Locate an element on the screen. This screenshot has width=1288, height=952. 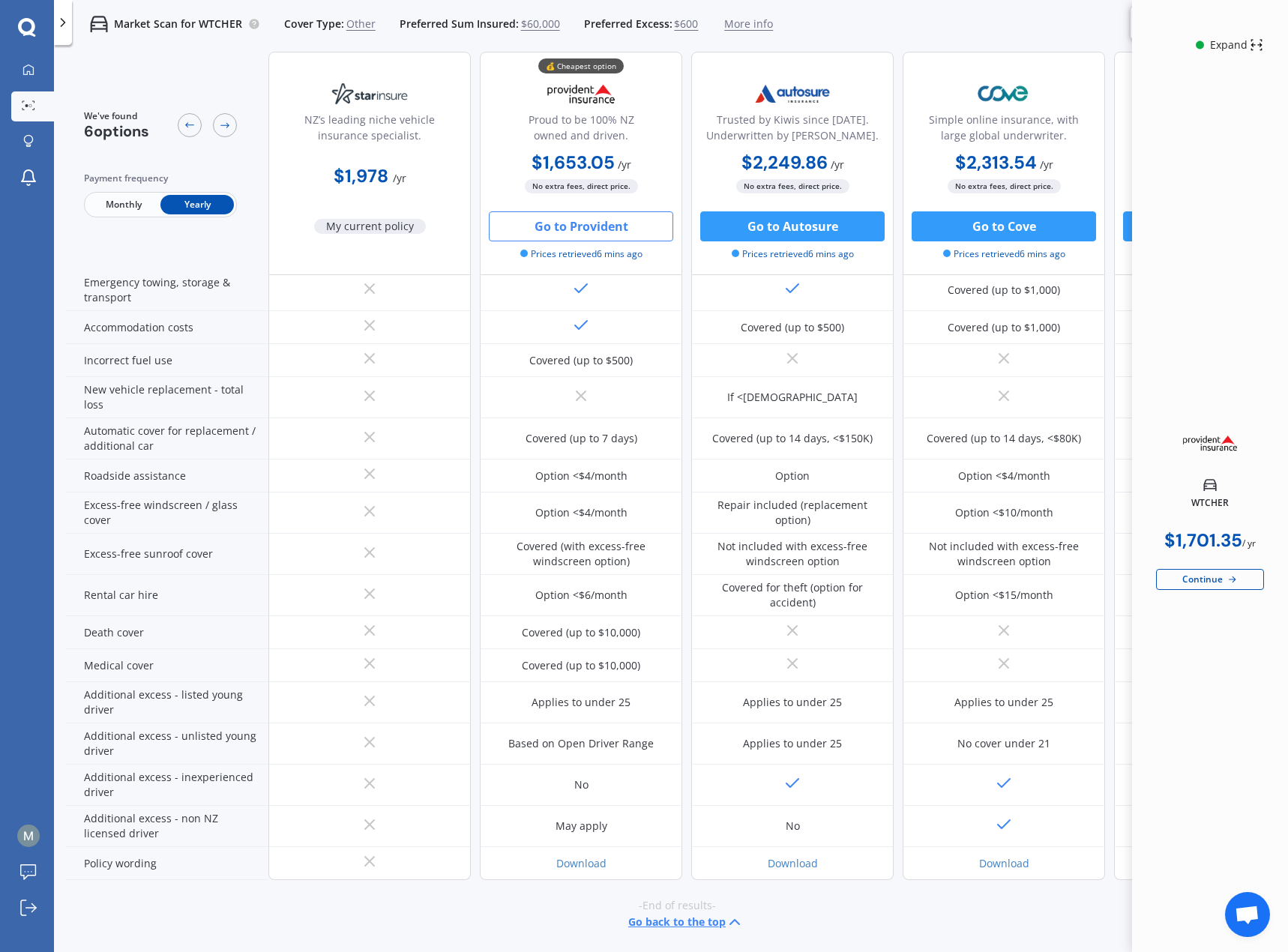
div: Excess-free sunroof cover is located at coordinates (167, 554).